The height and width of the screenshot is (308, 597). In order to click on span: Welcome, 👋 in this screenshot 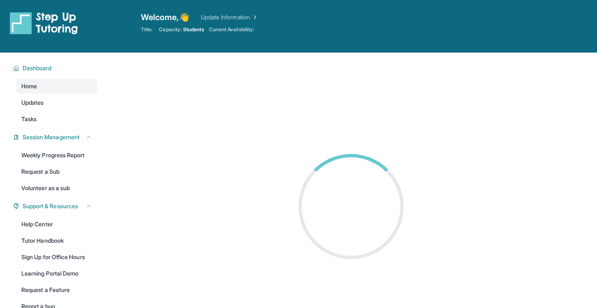, I will do `click(165, 17)`.